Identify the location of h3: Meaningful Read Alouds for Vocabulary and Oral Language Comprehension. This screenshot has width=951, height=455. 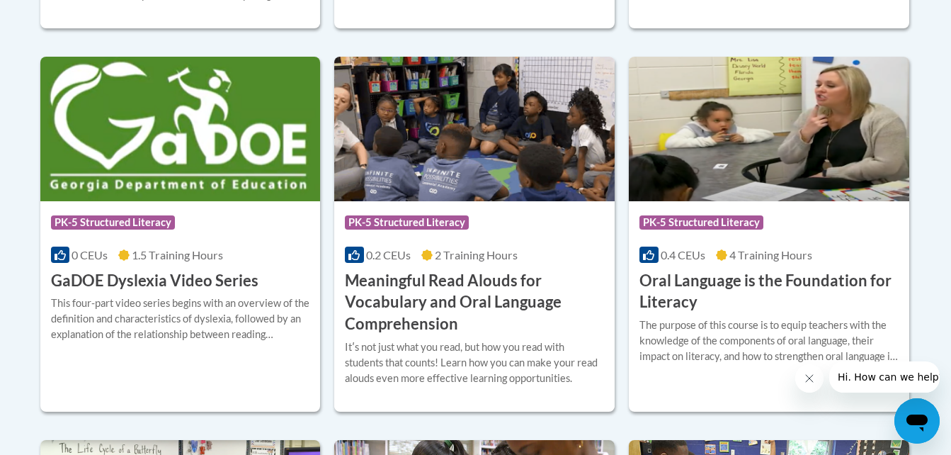
(474, 302).